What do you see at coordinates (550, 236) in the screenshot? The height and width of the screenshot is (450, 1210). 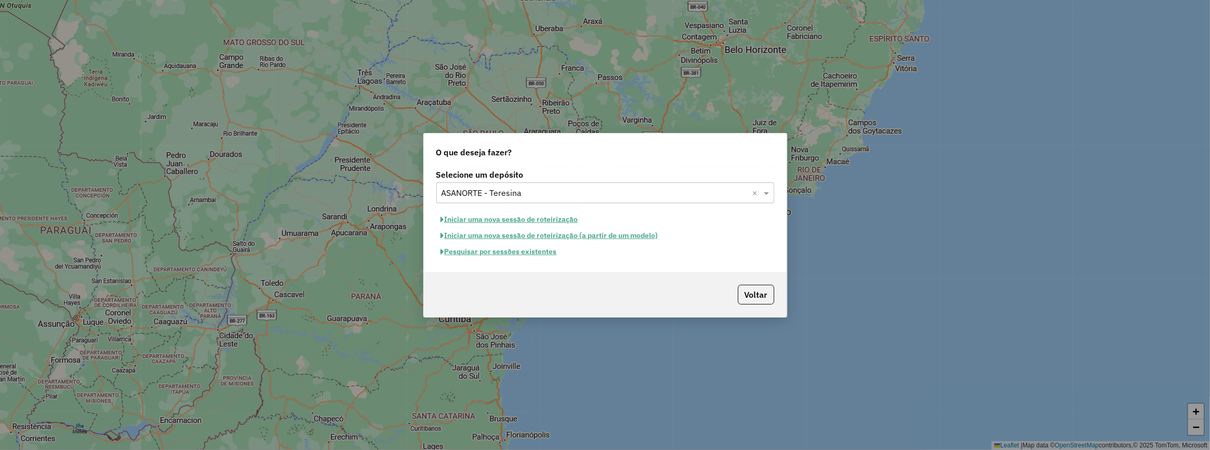 I see `button: Iniciar uma nova sessão de roteirização (a partir de um modelo)` at bounding box center [550, 236].